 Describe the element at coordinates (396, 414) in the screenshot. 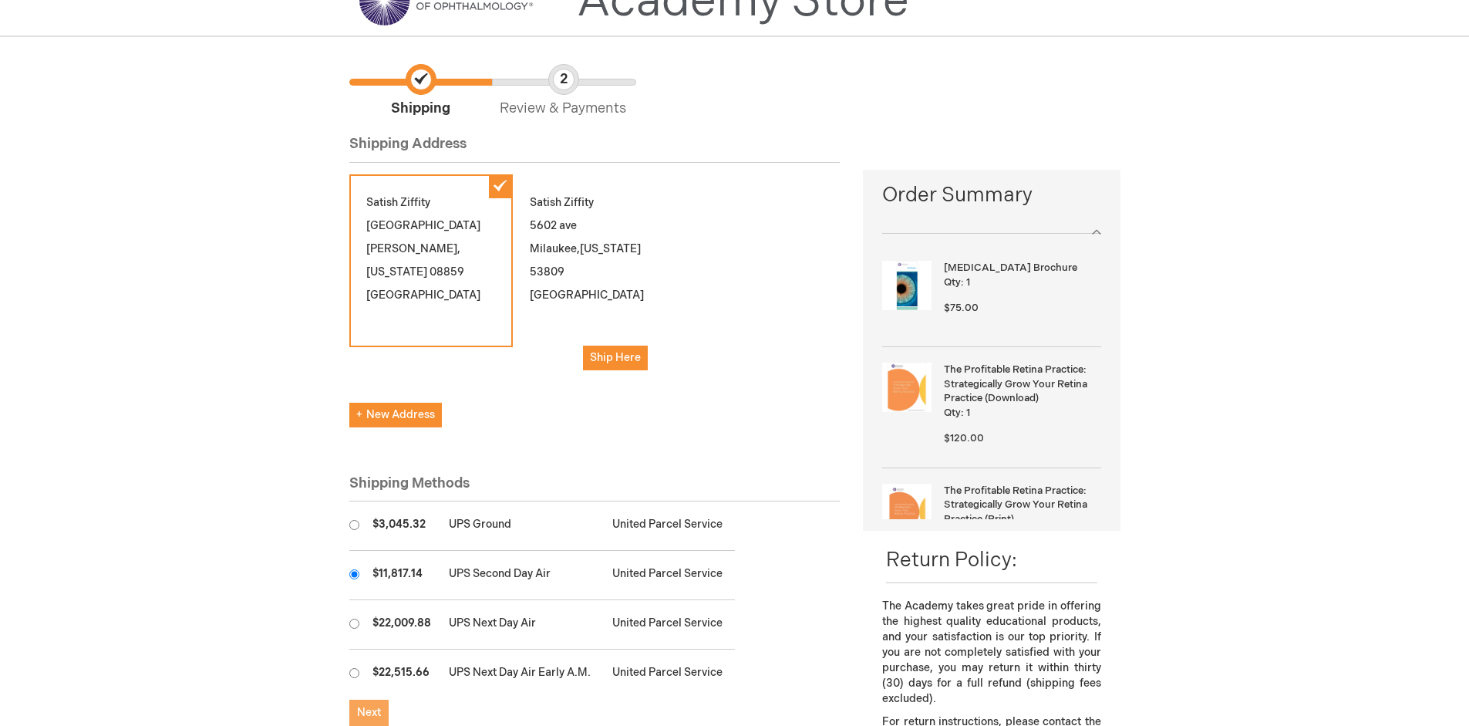

I see `span: New Address` at that location.